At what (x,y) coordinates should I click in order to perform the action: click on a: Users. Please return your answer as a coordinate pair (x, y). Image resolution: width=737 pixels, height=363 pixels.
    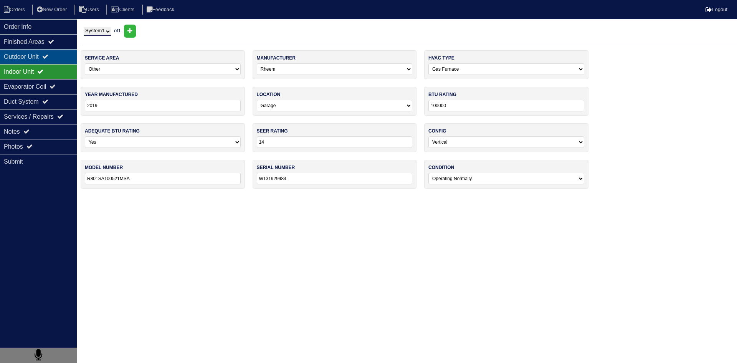
    Looking at the image, I should click on (90, 9).